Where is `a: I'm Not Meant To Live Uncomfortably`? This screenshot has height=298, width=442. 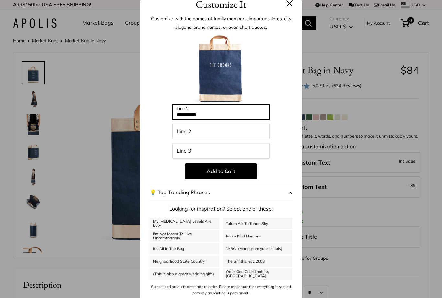
a: I'm Not Meant To Live Uncomfortably is located at coordinates (185, 236).